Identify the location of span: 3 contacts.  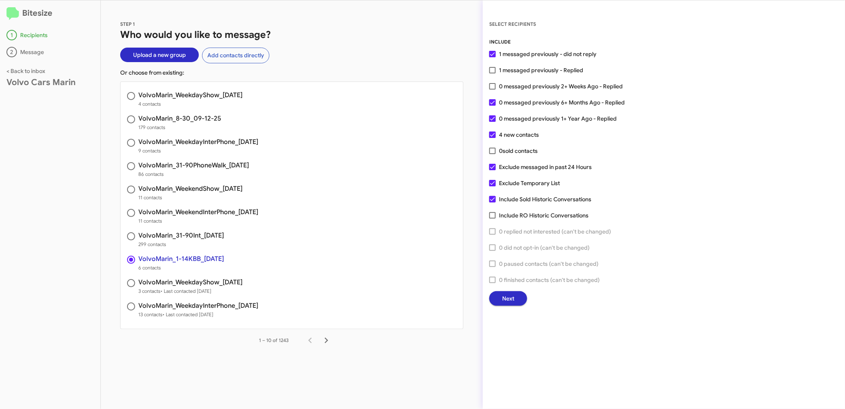
(190, 291).